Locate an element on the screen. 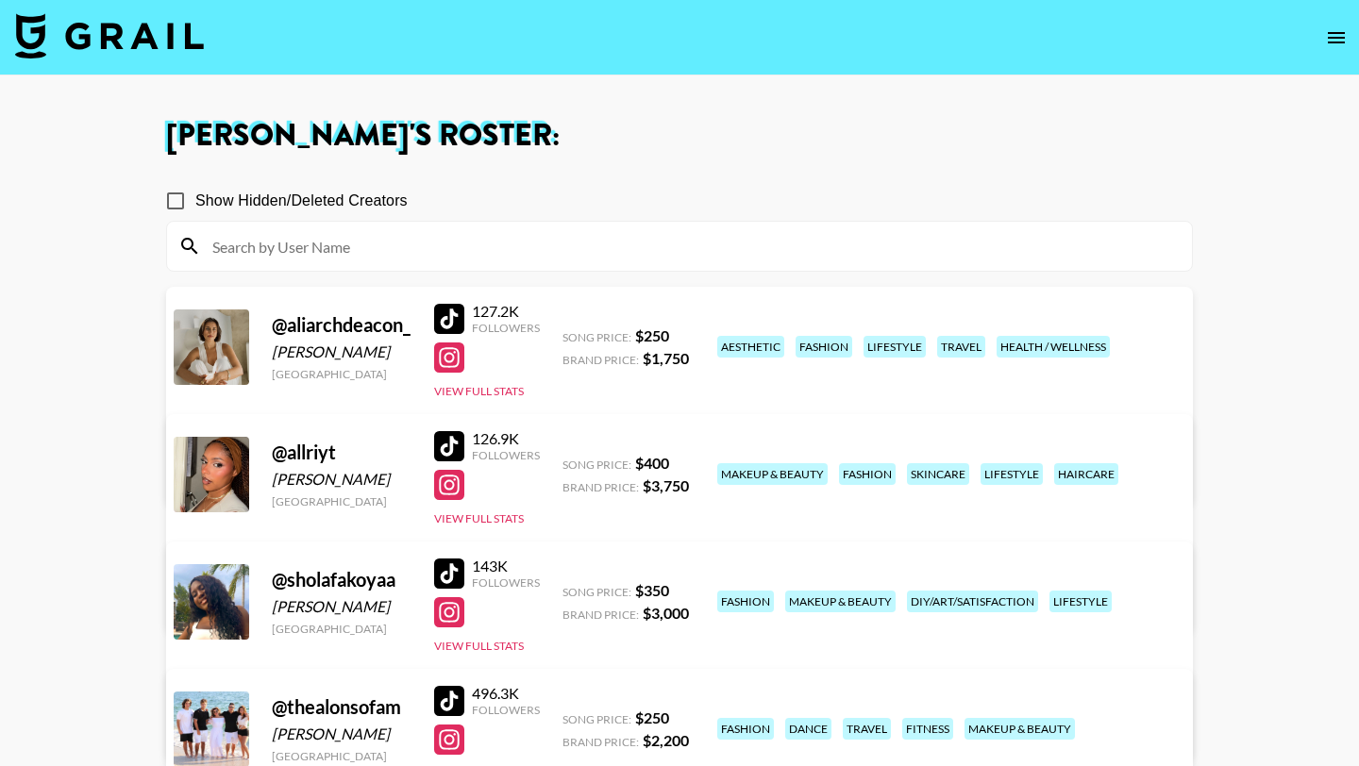 This screenshot has width=1359, height=766. div: @ sholafakoyaa is located at coordinates (342, 579).